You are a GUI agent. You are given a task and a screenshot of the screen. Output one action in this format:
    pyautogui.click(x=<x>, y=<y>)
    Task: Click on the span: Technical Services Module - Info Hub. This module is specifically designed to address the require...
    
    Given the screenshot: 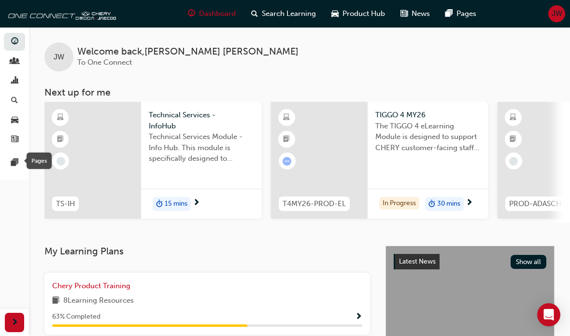 What is the action you would take?
    pyautogui.click(x=202, y=148)
    